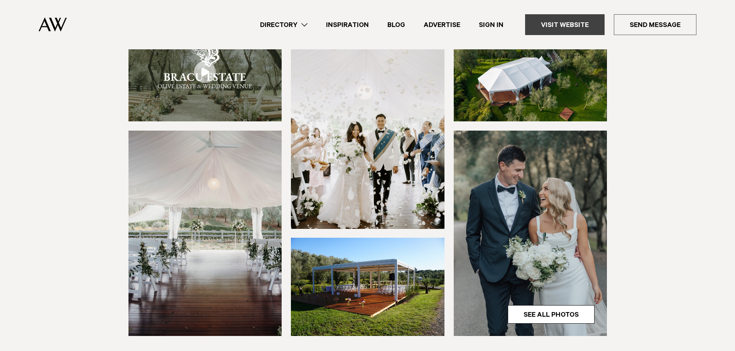  I want to click on a: Send Message, so click(655, 25).